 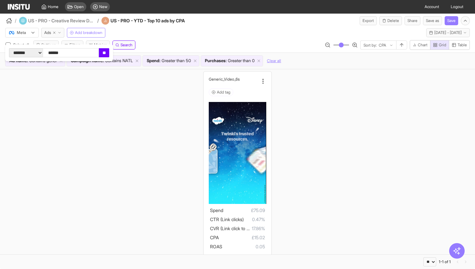 What do you see at coordinates (154, 61) in the screenshot?
I see `span: Spend :` at bounding box center [154, 61].